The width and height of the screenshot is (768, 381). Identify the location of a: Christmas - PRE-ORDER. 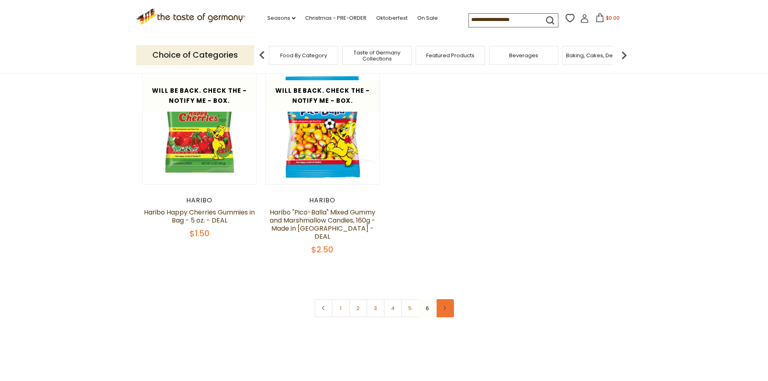
(336, 18).